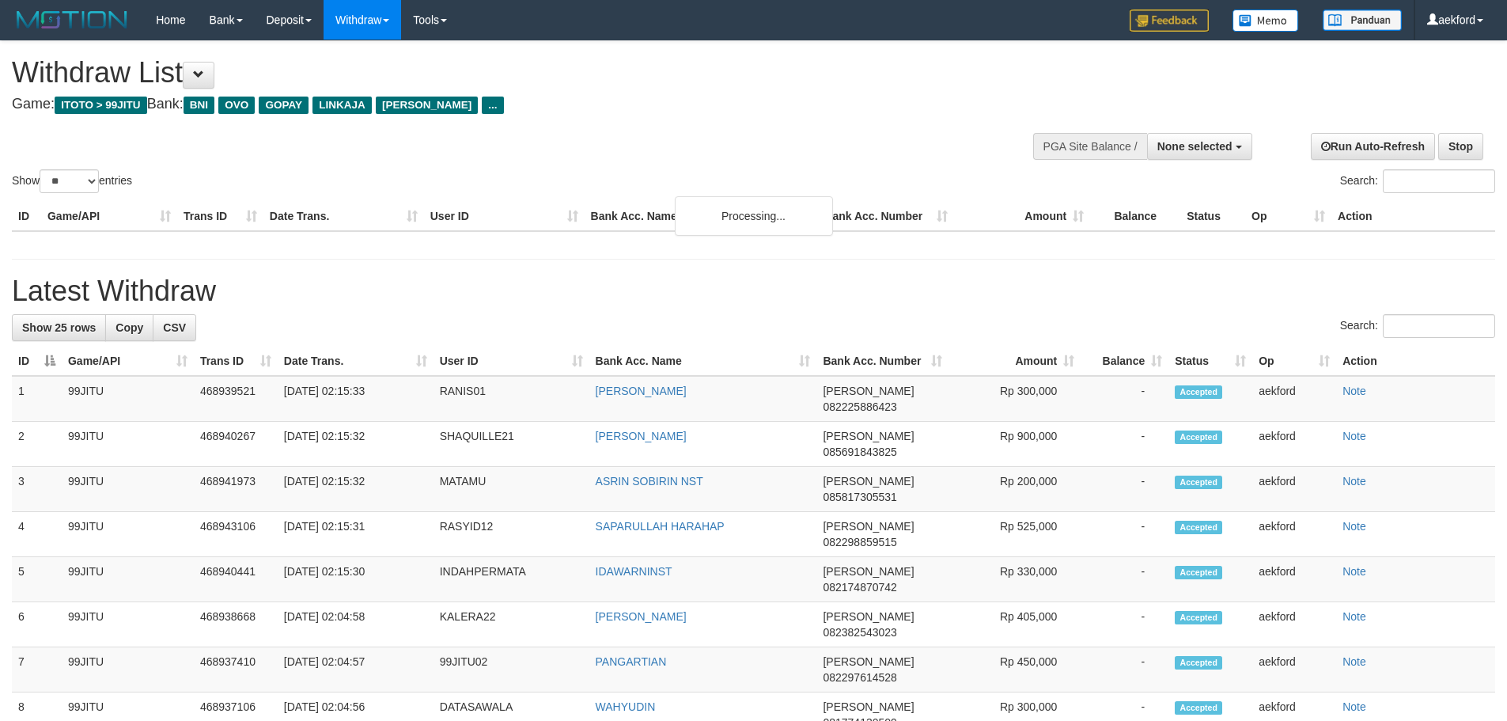  What do you see at coordinates (199, 105) in the screenshot?
I see `span: BNI` at bounding box center [199, 105].